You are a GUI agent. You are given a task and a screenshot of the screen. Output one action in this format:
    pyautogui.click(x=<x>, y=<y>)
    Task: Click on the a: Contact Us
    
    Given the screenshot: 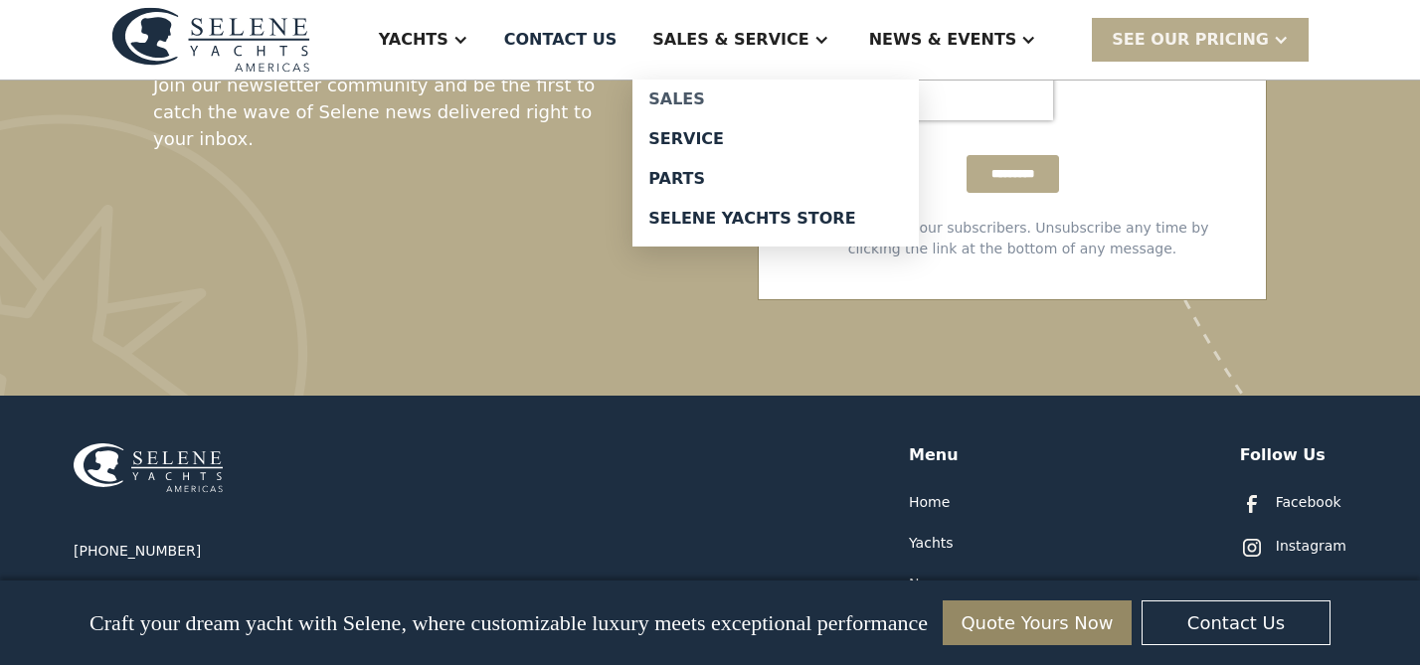 What is the action you would take?
    pyautogui.click(x=1236, y=623)
    